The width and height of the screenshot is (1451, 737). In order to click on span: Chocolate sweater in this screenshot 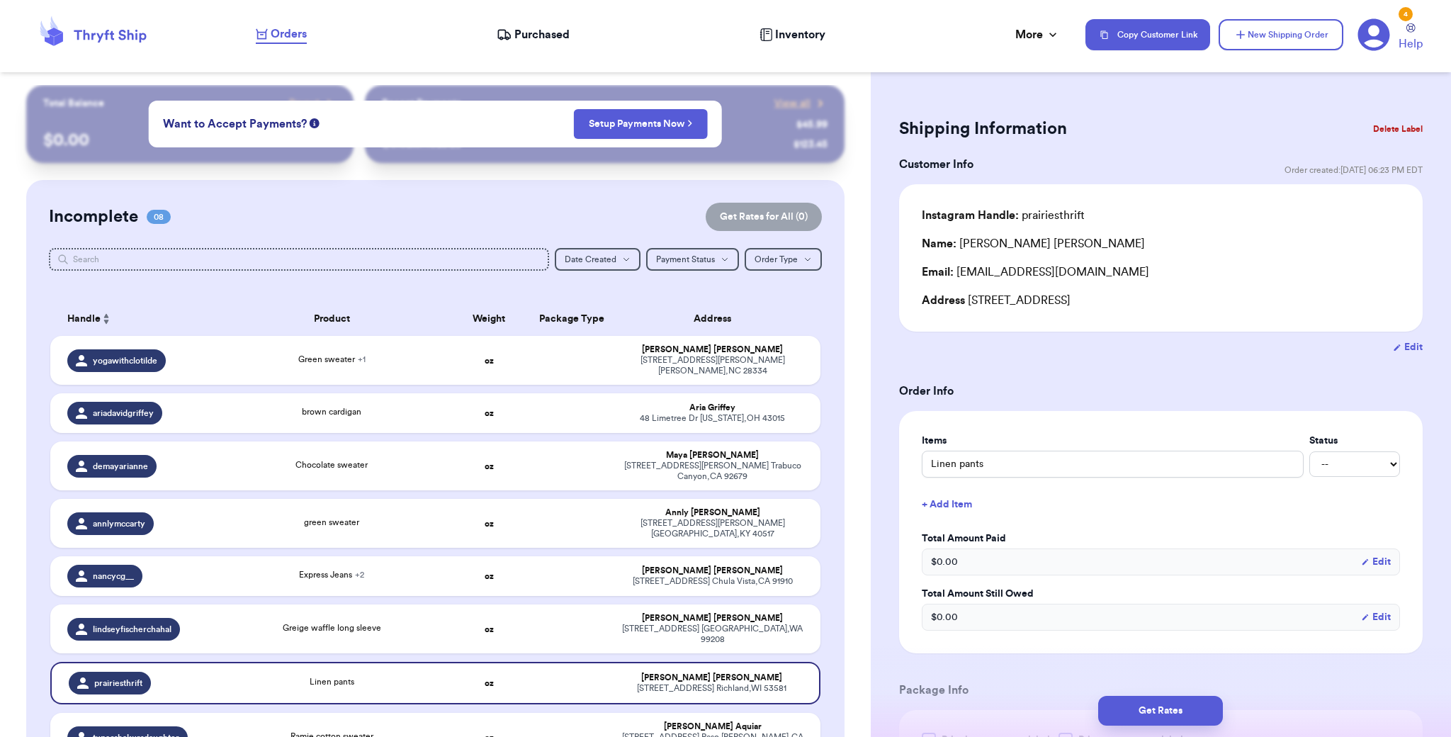, I will do `click(332, 465)`.